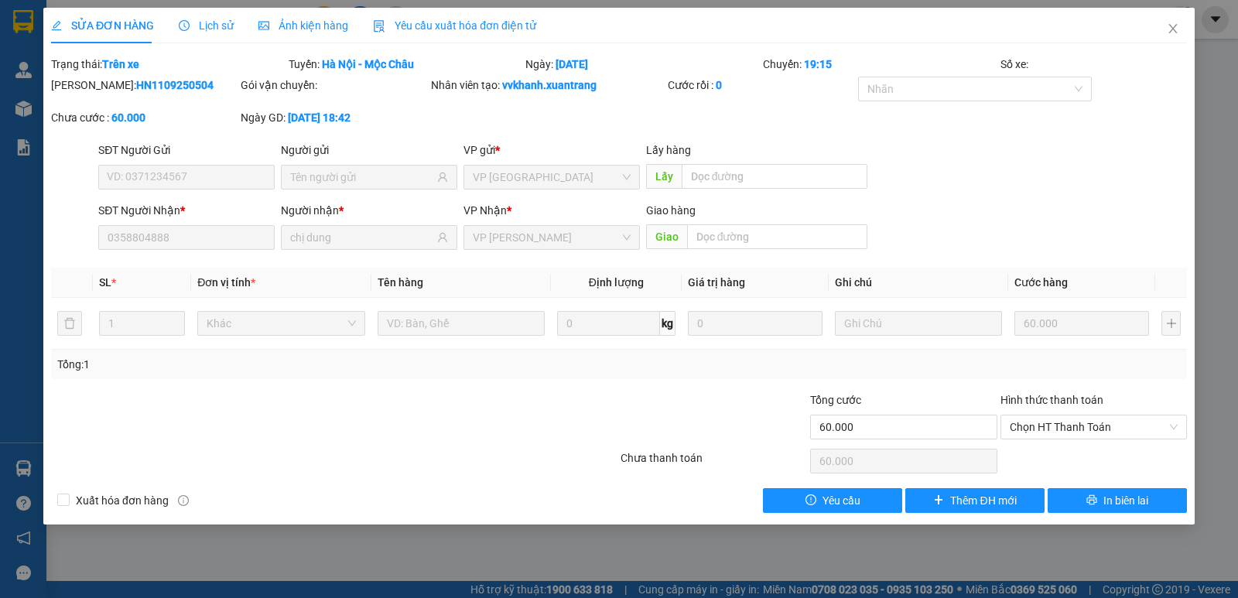 This screenshot has width=1238, height=598. I want to click on span: Lấy hàng, so click(669, 150).